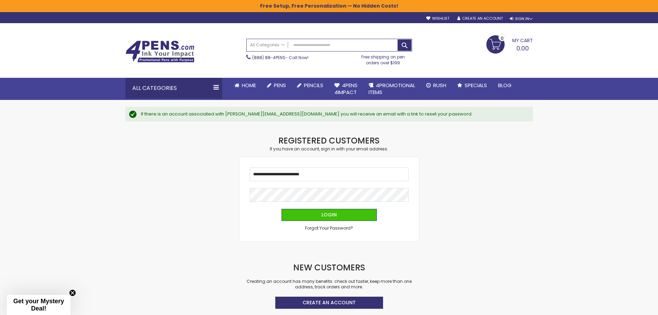 This screenshot has height=315, width=658. What do you see at coordinates (276, 85) in the screenshot?
I see `a: Pens` at bounding box center [276, 85].